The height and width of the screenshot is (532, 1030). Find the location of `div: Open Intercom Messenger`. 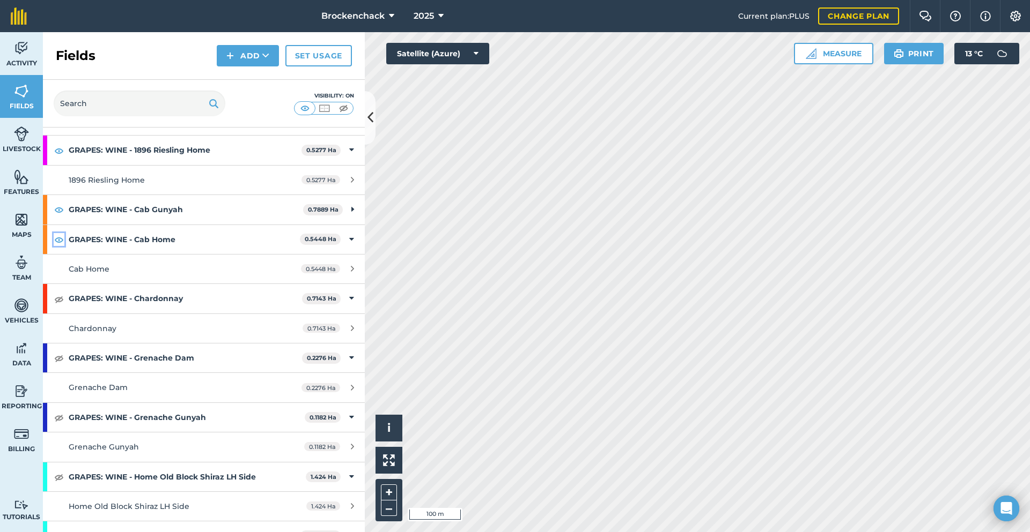

div: Open Intercom Messenger is located at coordinates (1006, 509).